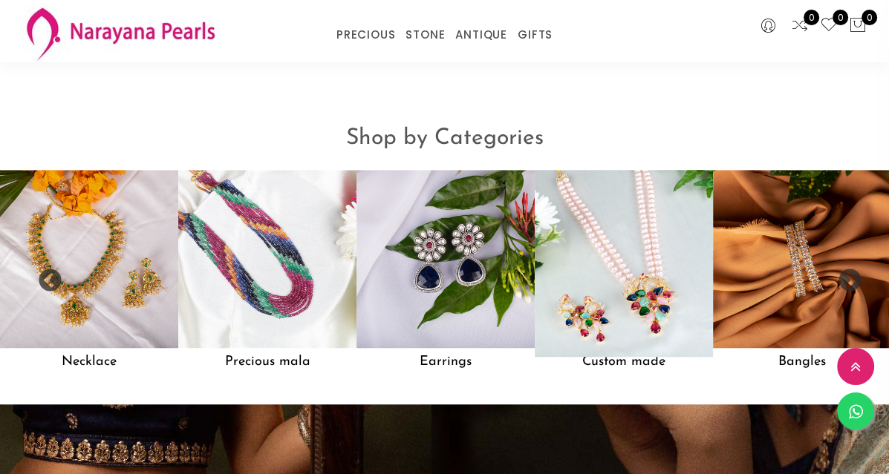  What do you see at coordinates (267, 362) in the screenshot?
I see `h5: Precious mala` at bounding box center [267, 362].